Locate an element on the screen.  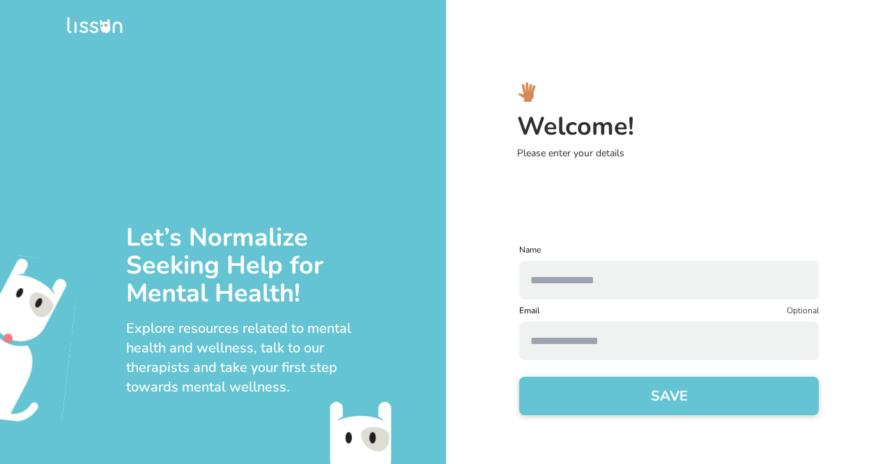
img: hi_logo.svg is located at coordinates (527, 92).